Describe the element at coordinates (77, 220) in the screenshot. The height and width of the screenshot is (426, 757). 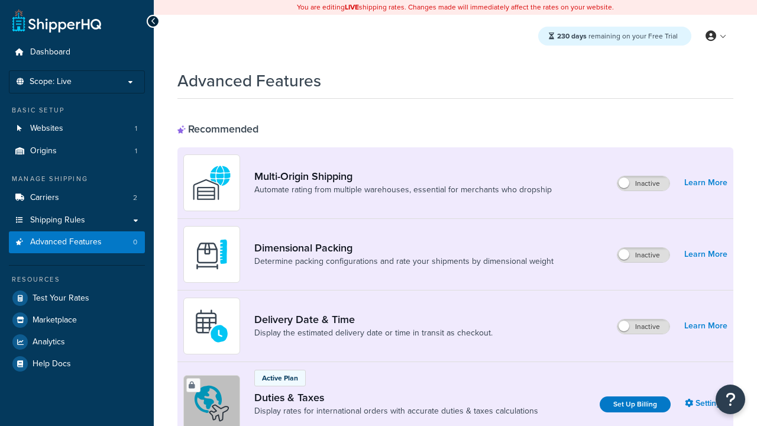
I see `a: Shipping Rules` at that location.